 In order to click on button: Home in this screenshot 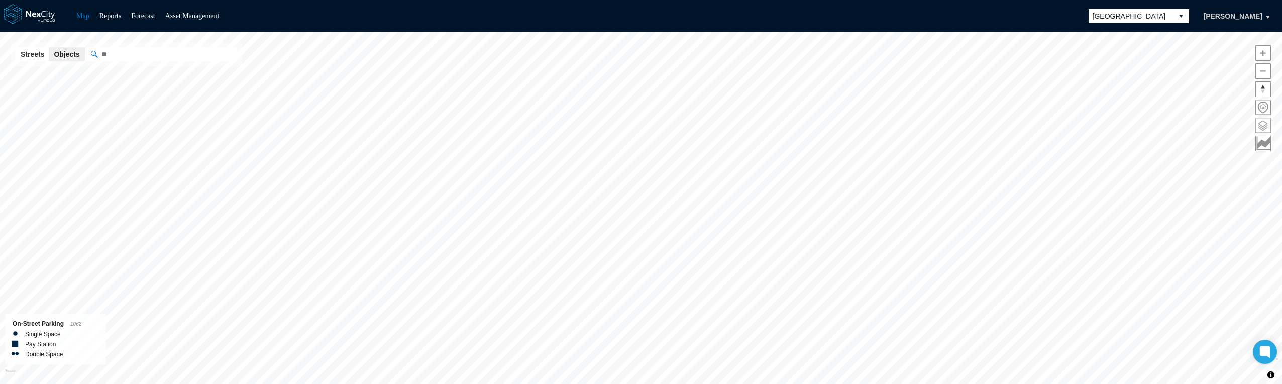, I will do `click(1263, 107)`.